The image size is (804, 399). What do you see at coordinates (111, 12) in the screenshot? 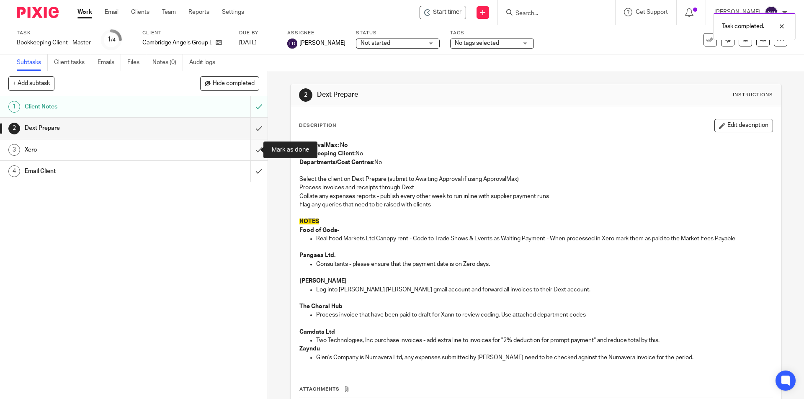
I see `a: Email` at bounding box center [111, 12].